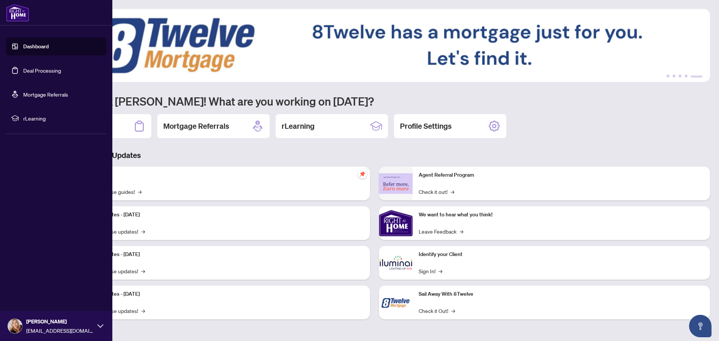 The height and width of the screenshot is (341, 719). What do you see at coordinates (62, 118) in the screenshot?
I see `span: rLearning` at bounding box center [62, 118].